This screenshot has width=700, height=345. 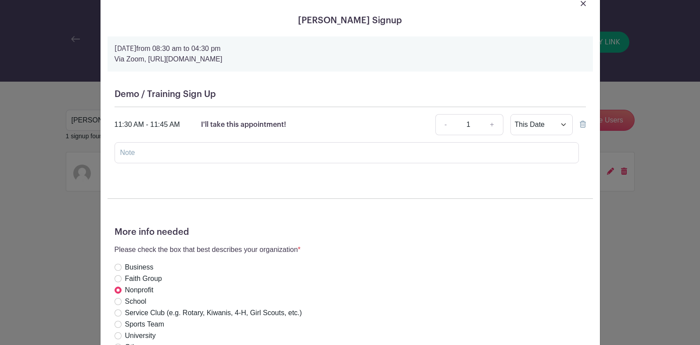 What do you see at coordinates (140, 336) in the screenshot?
I see `label: University` at bounding box center [140, 336].